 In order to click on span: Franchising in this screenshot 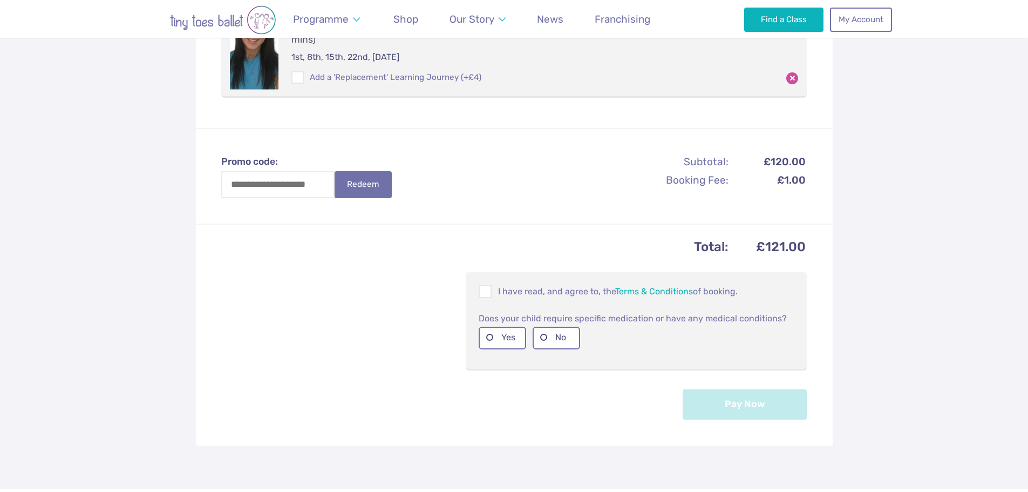, I will do `click(622, 19)`.